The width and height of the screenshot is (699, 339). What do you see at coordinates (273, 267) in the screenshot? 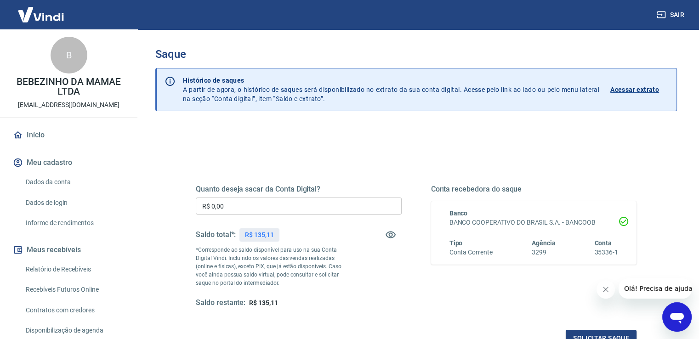
I see `p: *Corresponde ao saldo disponível para uso na sua Conta Digital Vindi. Incluindo os valores das ve...` at bounding box center [273, 267].